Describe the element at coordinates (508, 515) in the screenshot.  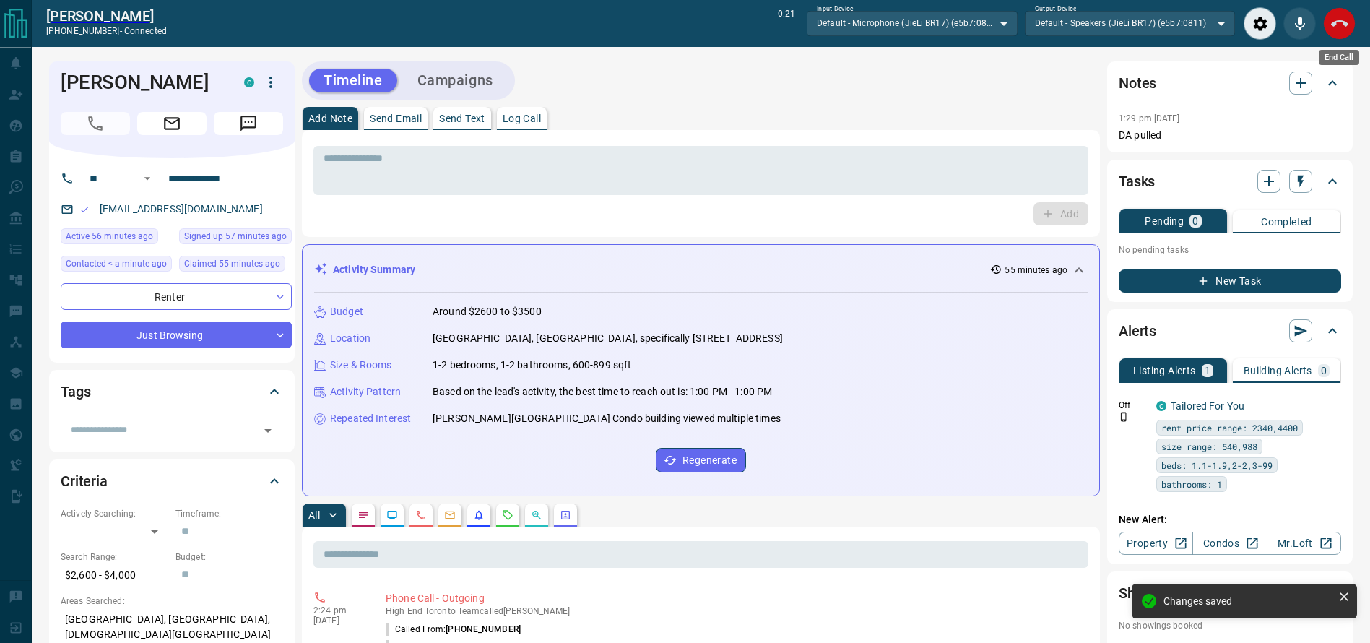
I see `svg: Requests` at that location.